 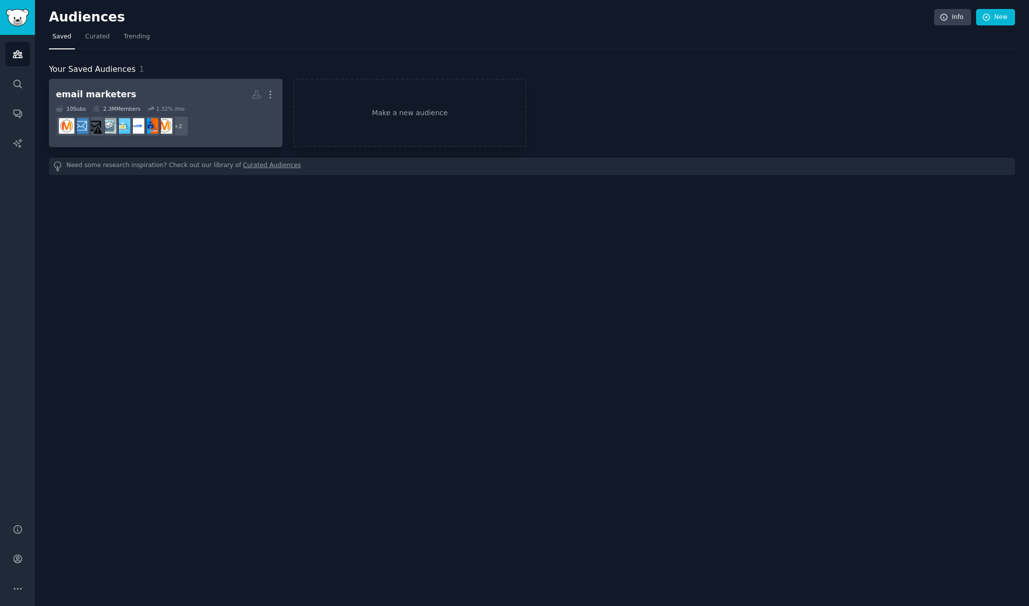 I want to click on a: email marketers10Subs2.3MMembers1.32% /mo+2DigitalMarketingDigitalMarketingHacksaasproductsupdate..., so click(x=166, y=113).